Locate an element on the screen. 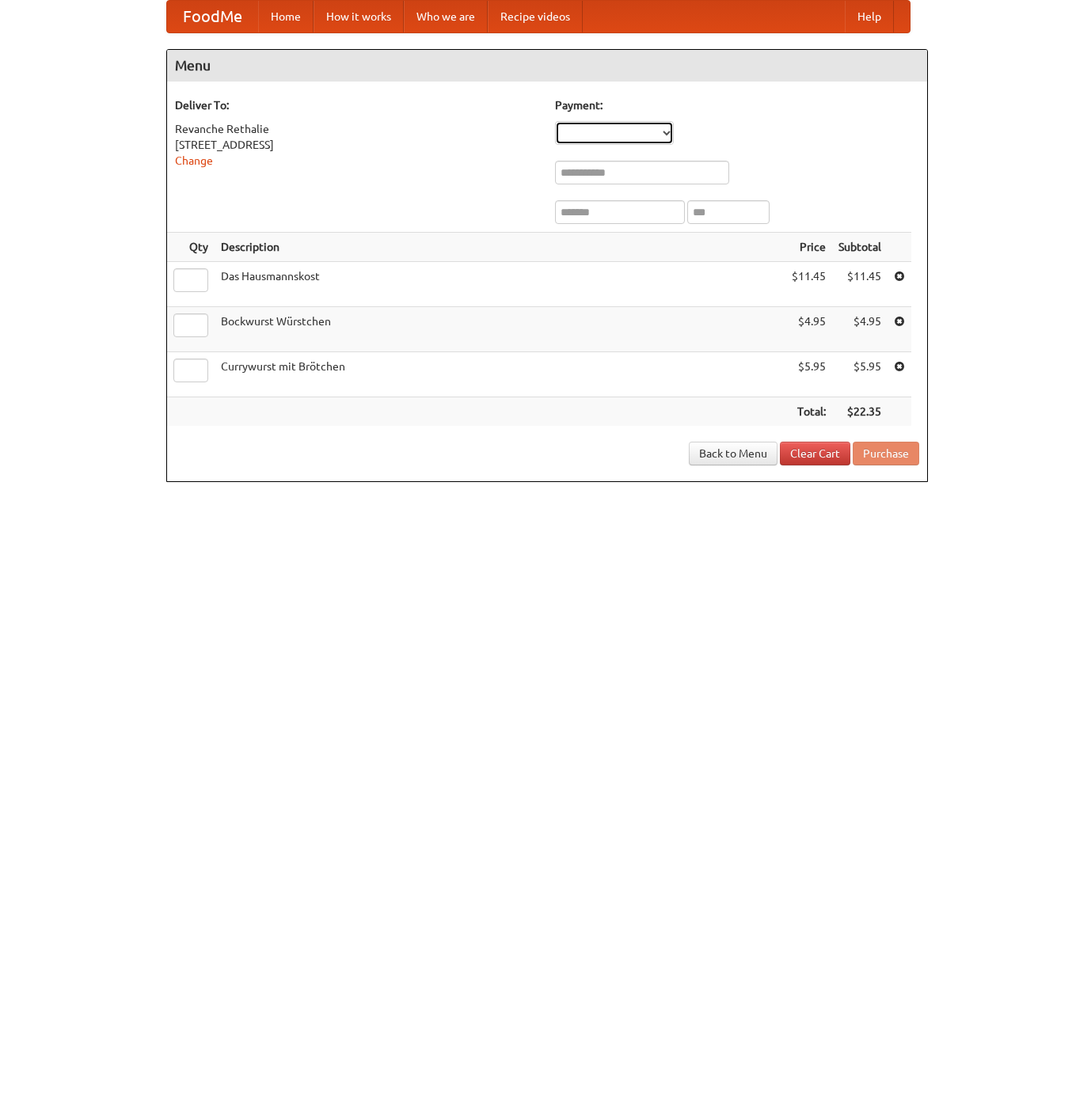  a: Recipe videos is located at coordinates (535, 17).